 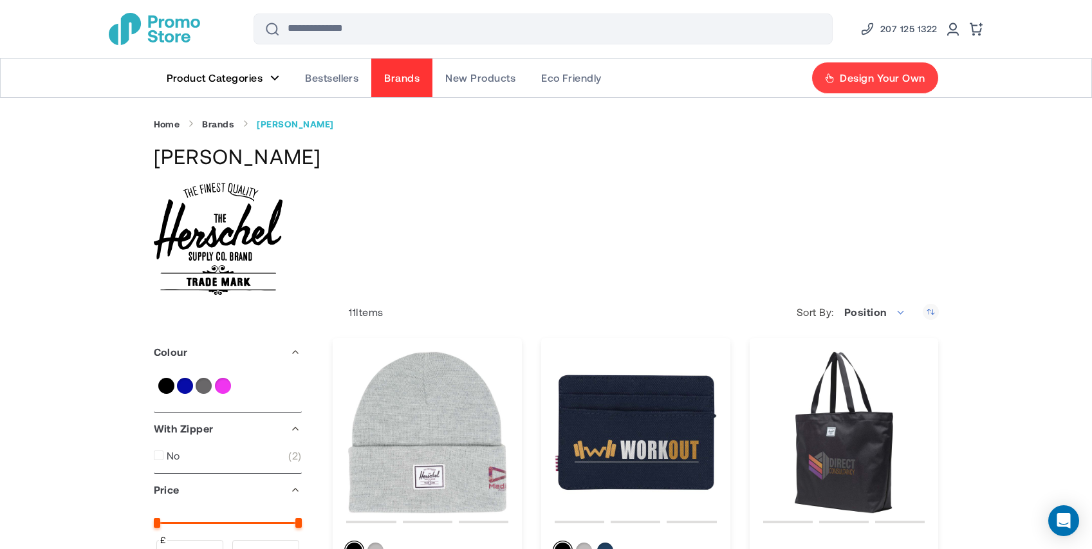 What do you see at coordinates (427, 432) in the screenshot?
I see `img: Herschel Elmer beanie` at bounding box center [427, 432].